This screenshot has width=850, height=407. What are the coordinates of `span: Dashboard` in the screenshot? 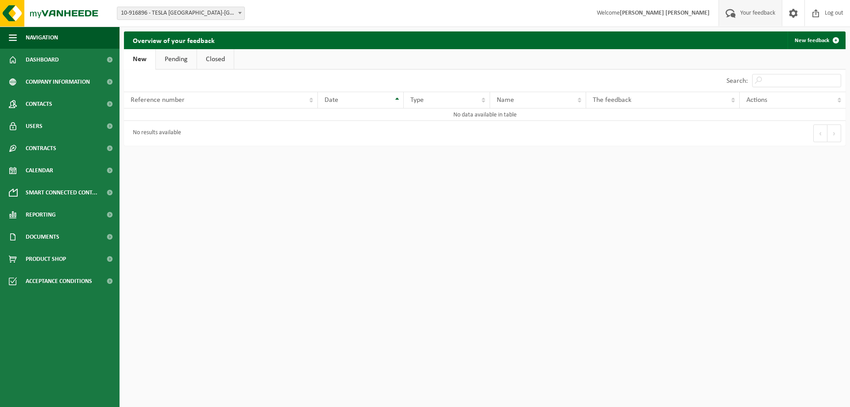 It's located at (42, 60).